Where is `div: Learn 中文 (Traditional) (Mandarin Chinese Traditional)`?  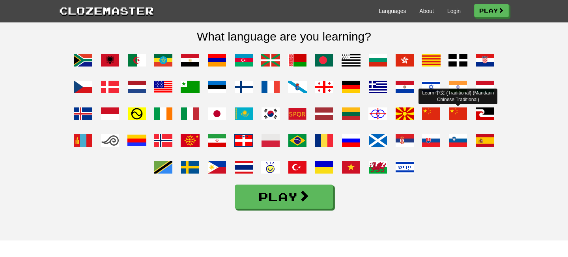 div: Learn 中文 (Traditional) (Mandarin Chinese Traditional) is located at coordinates (458, 97).